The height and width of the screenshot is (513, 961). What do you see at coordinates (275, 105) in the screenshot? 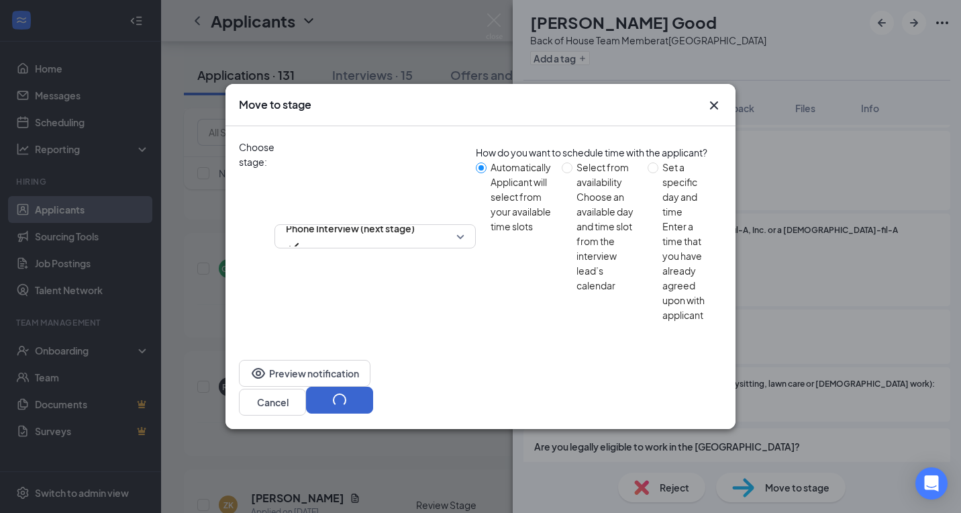
I see `h3: Move to stage` at bounding box center [275, 105].